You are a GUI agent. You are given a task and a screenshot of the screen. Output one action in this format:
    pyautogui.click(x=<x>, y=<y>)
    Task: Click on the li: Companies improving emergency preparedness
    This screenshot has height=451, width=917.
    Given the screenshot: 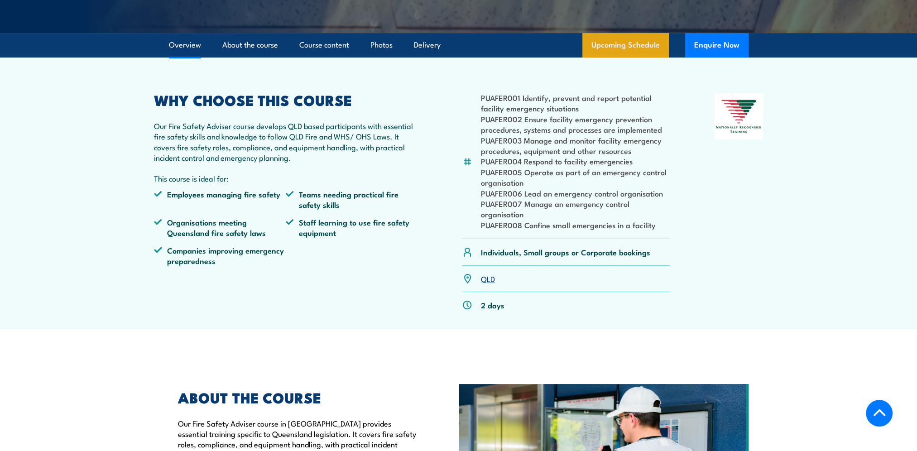 What is the action you would take?
    pyautogui.click(x=220, y=255)
    